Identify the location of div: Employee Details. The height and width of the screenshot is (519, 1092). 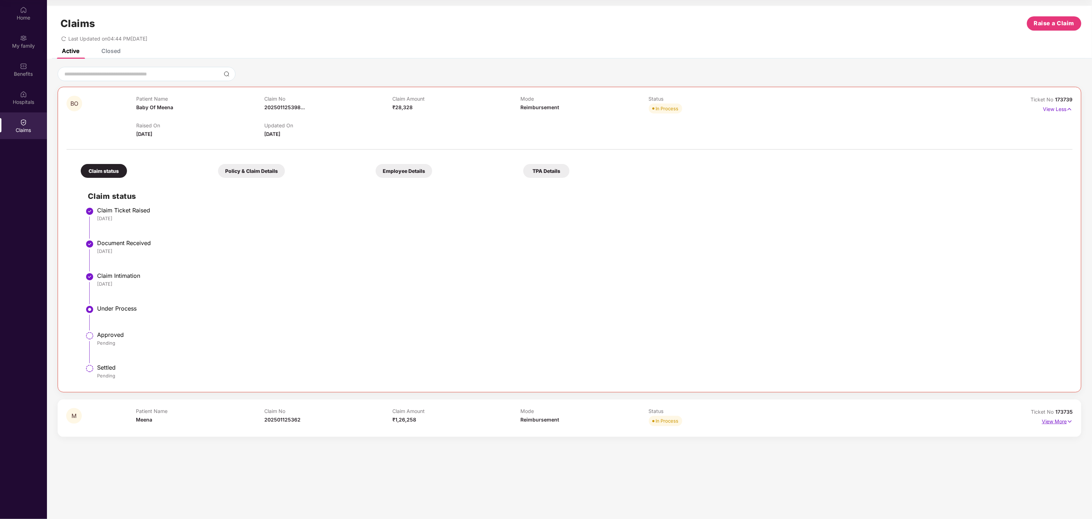
(404, 171).